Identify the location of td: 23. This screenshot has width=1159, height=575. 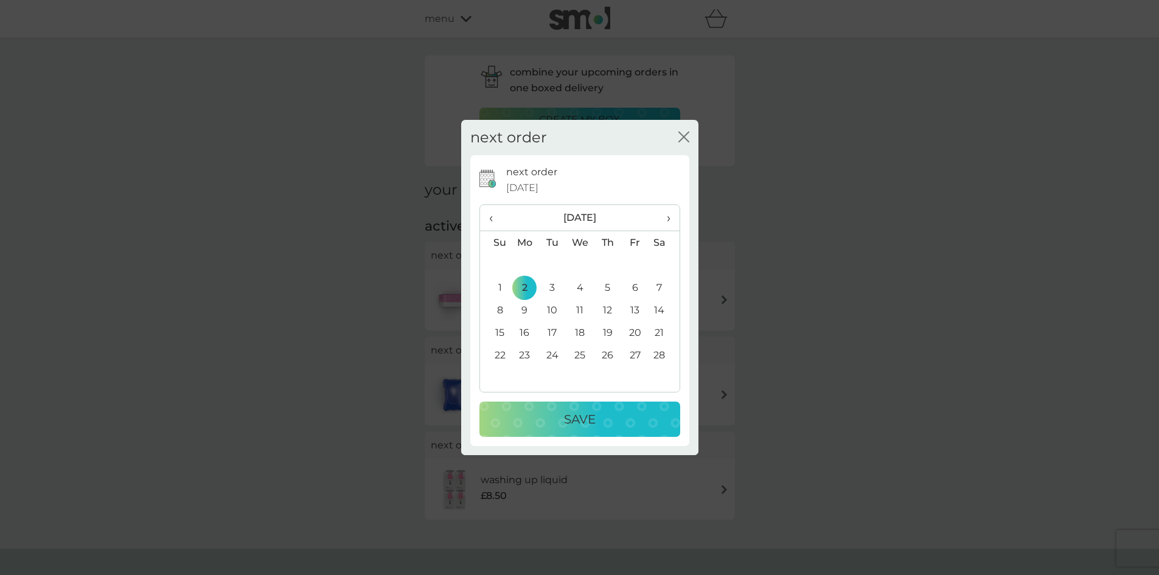
(525, 355).